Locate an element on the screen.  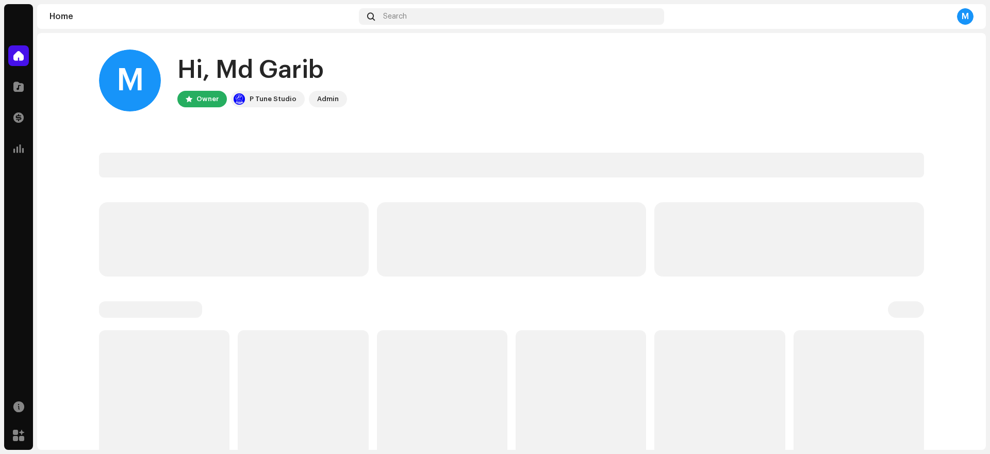
span: Search is located at coordinates (395, 17).